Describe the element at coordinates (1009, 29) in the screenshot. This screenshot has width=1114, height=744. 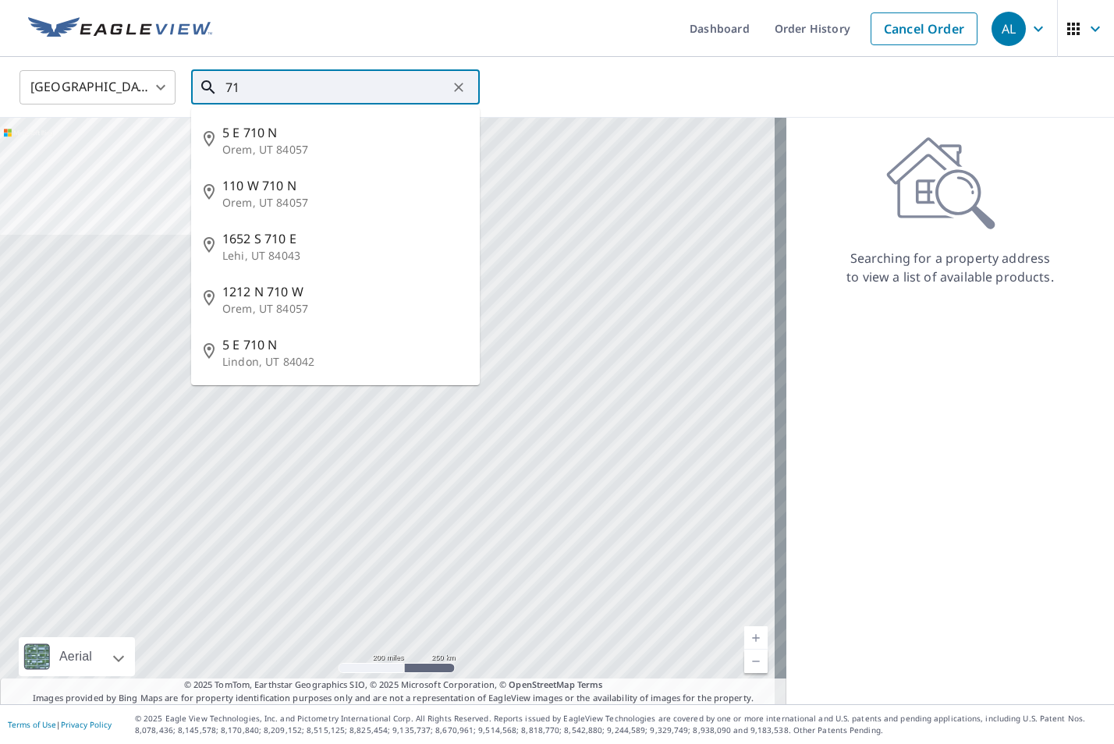
I see `div: AL` at that location.